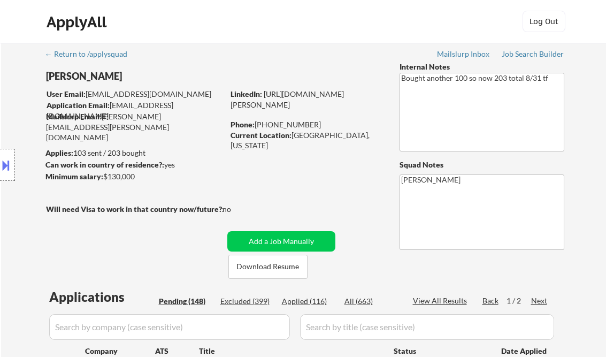  I want to click on div: ATS, so click(177, 351).